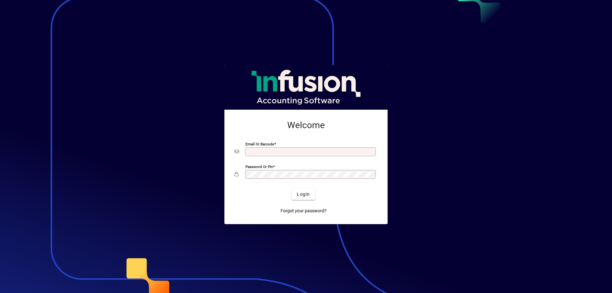 The width and height of the screenshot is (612, 293). What do you see at coordinates (303, 211) in the screenshot?
I see `a: Forgot your password?` at bounding box center [303, 211].